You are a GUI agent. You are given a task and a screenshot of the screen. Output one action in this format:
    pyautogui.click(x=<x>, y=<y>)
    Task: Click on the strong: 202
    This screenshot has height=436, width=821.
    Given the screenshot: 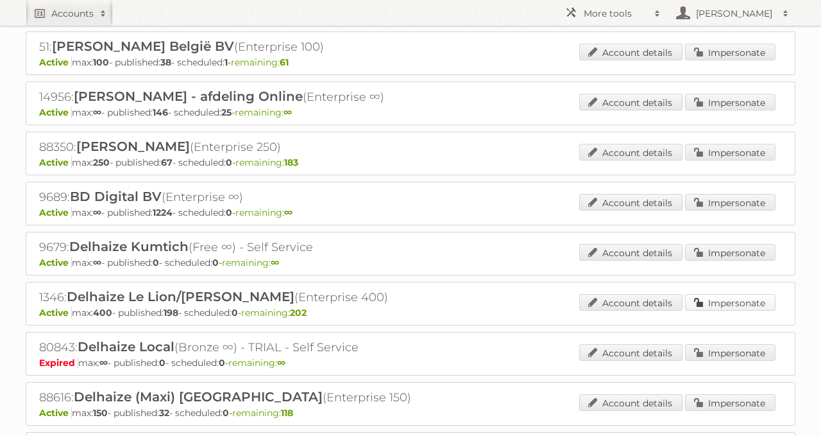 What is the action you would take?
    pyautogui.click(x=298, y=313)
    